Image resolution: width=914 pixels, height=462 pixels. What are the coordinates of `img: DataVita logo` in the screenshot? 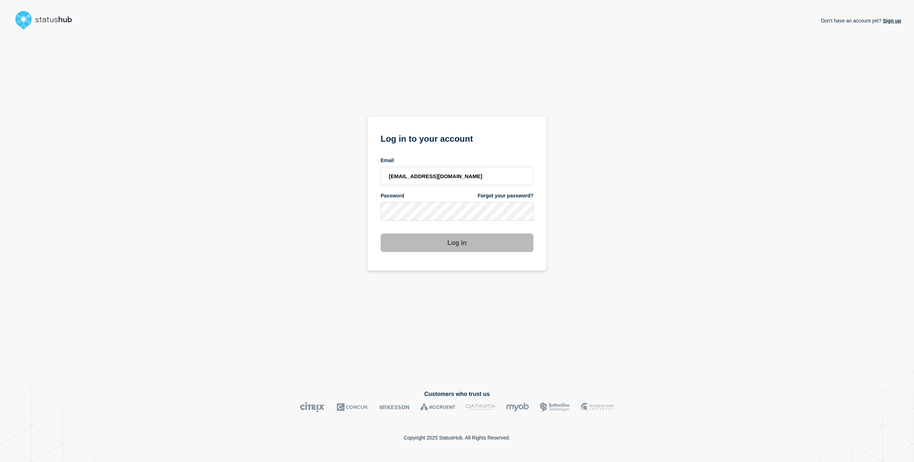 It's located at (481, 407).